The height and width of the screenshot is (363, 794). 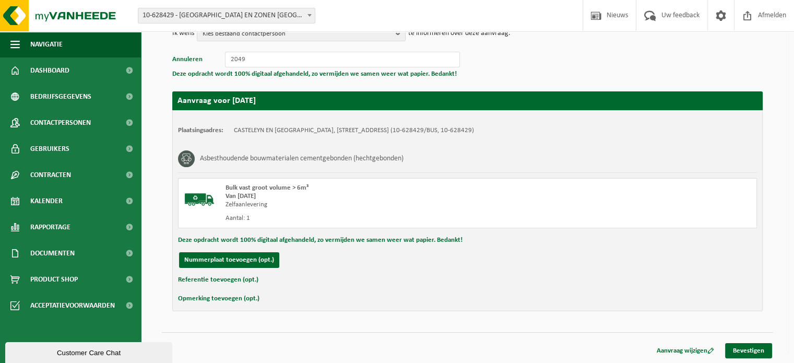 I want to click on div: Zelfaanlevering, so click(x=367, y=205).